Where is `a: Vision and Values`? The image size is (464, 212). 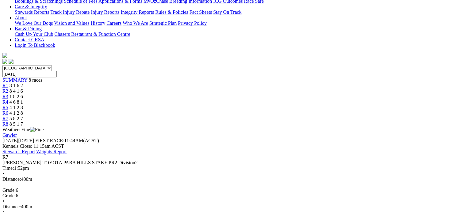
a: Vision and Values is located at coordinates (71, 23).